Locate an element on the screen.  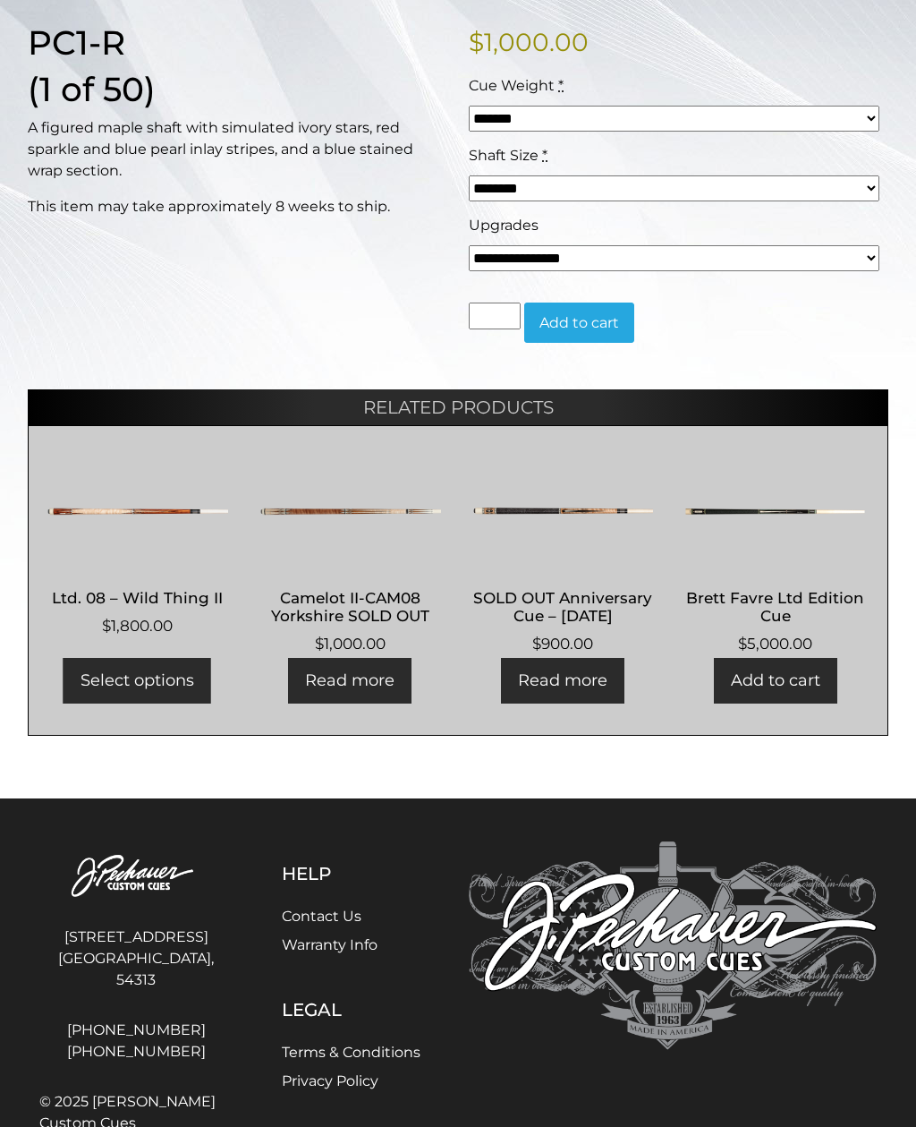
img: Camelot II-CAM08 Yorkshire SOLD OUT is located at coordinates (350, 511).